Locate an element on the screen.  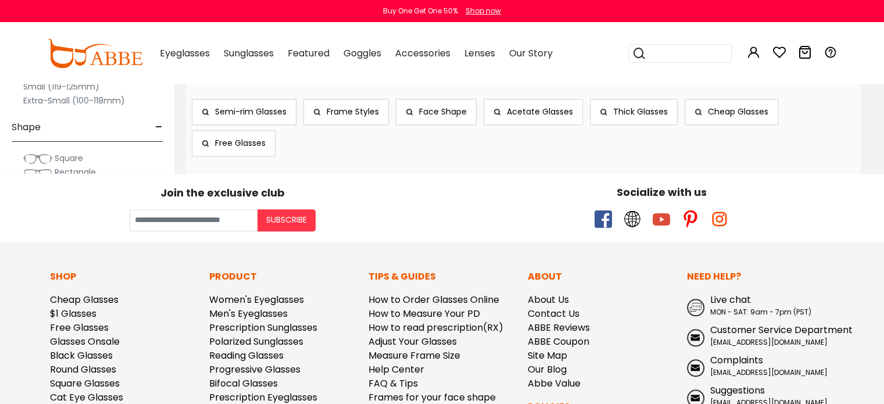
a: How to Order Glasses Online is located at coordinates (433, 299).